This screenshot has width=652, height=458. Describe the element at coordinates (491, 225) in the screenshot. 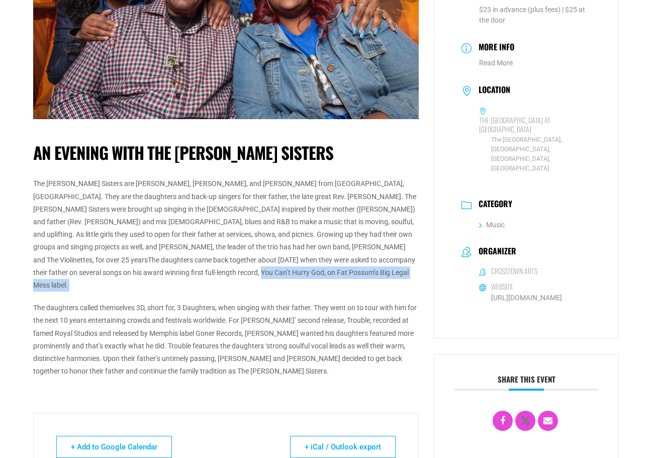

I see `a: Music` at that location.